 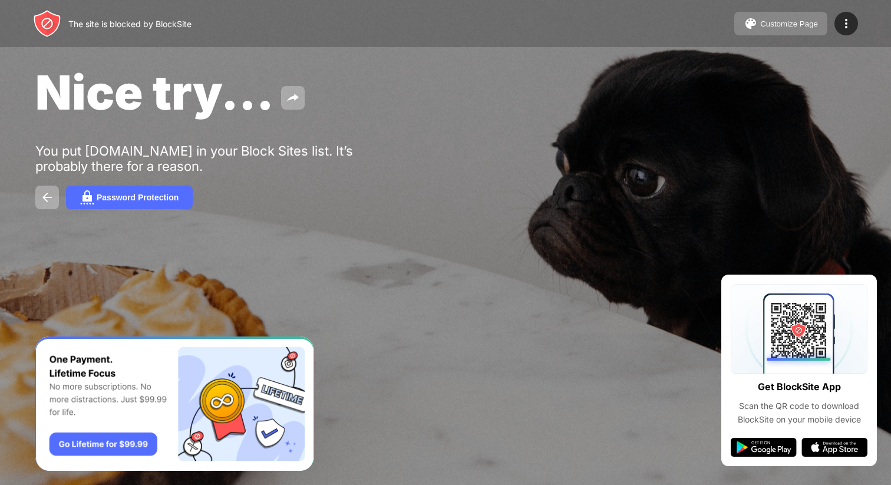 What do you see at coordinates (137, 197) in the screenshot?
I see `div: Password Protection` at bounding box center [137, 197].